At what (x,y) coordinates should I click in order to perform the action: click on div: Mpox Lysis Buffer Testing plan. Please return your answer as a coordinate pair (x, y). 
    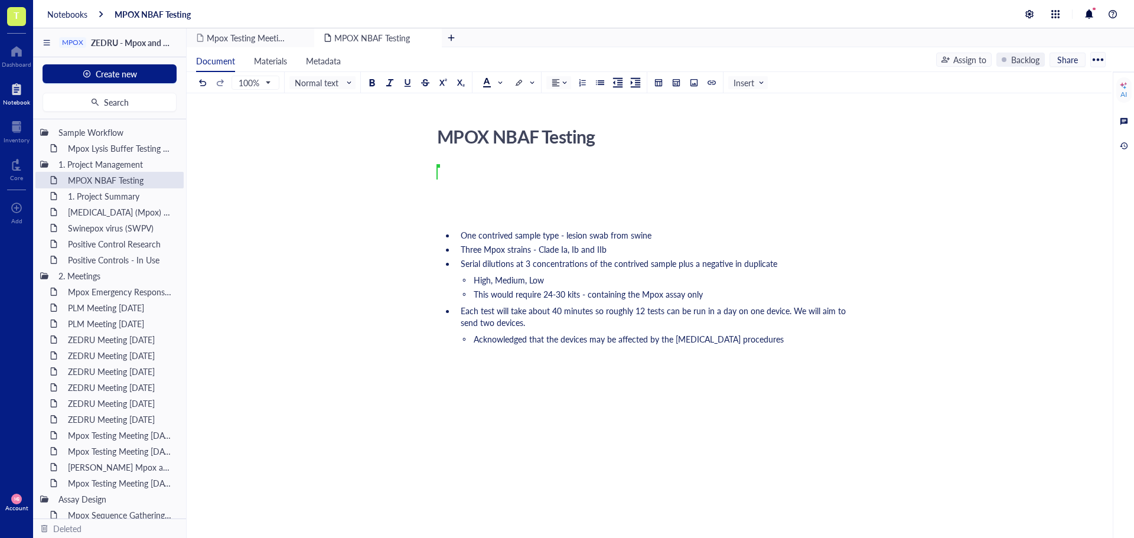
    Looking at the image, I should click on (120, 148).